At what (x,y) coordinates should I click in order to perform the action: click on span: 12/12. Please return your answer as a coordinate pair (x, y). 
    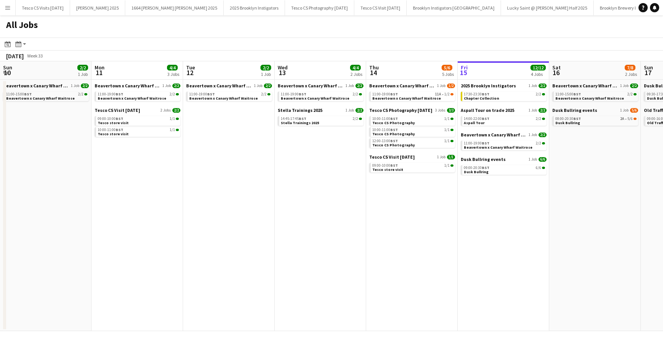
    Looking at the image, I should click on (538, 67).